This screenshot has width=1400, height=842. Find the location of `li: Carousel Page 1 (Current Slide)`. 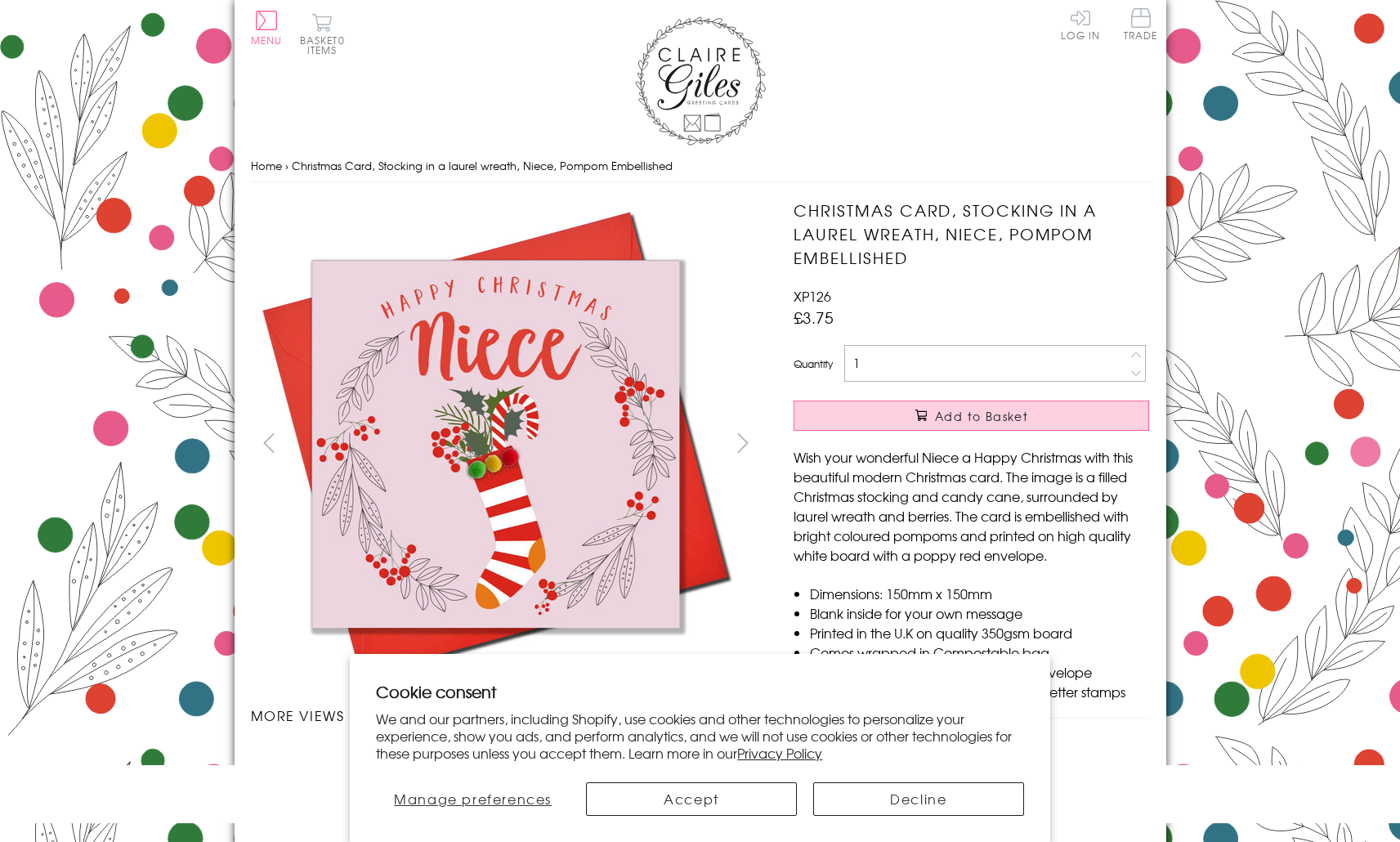

li: Carousel Page 1 (Current Slide) is located at coordinates (315, 759).